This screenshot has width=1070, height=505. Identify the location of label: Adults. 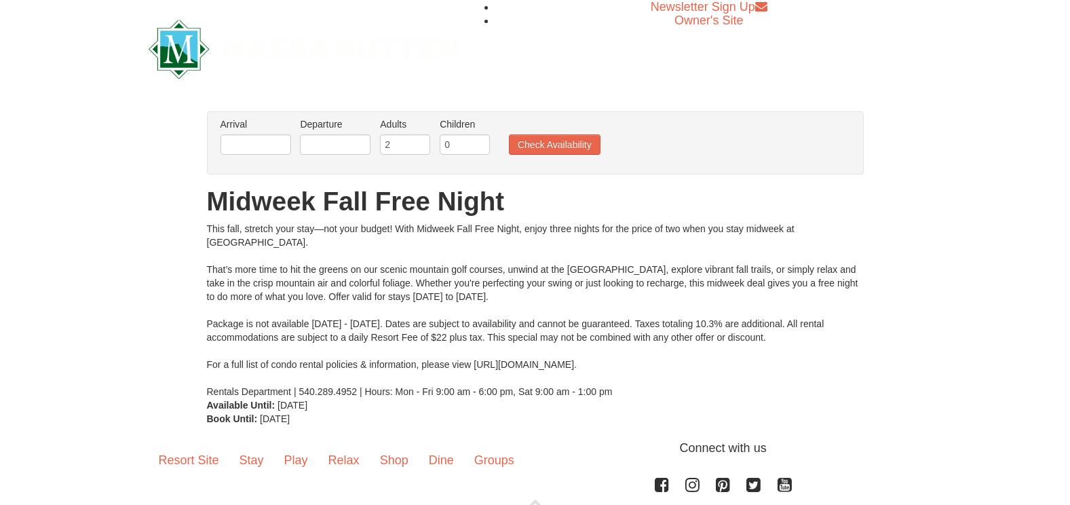
(405, 124).